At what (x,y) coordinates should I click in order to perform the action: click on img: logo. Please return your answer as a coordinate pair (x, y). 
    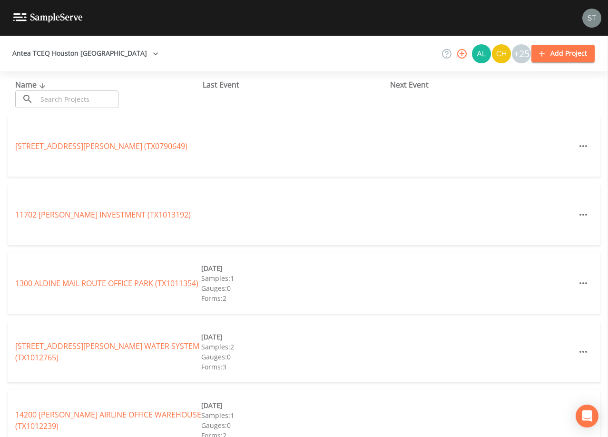
    Looking at the image, I should click on (48, 18).